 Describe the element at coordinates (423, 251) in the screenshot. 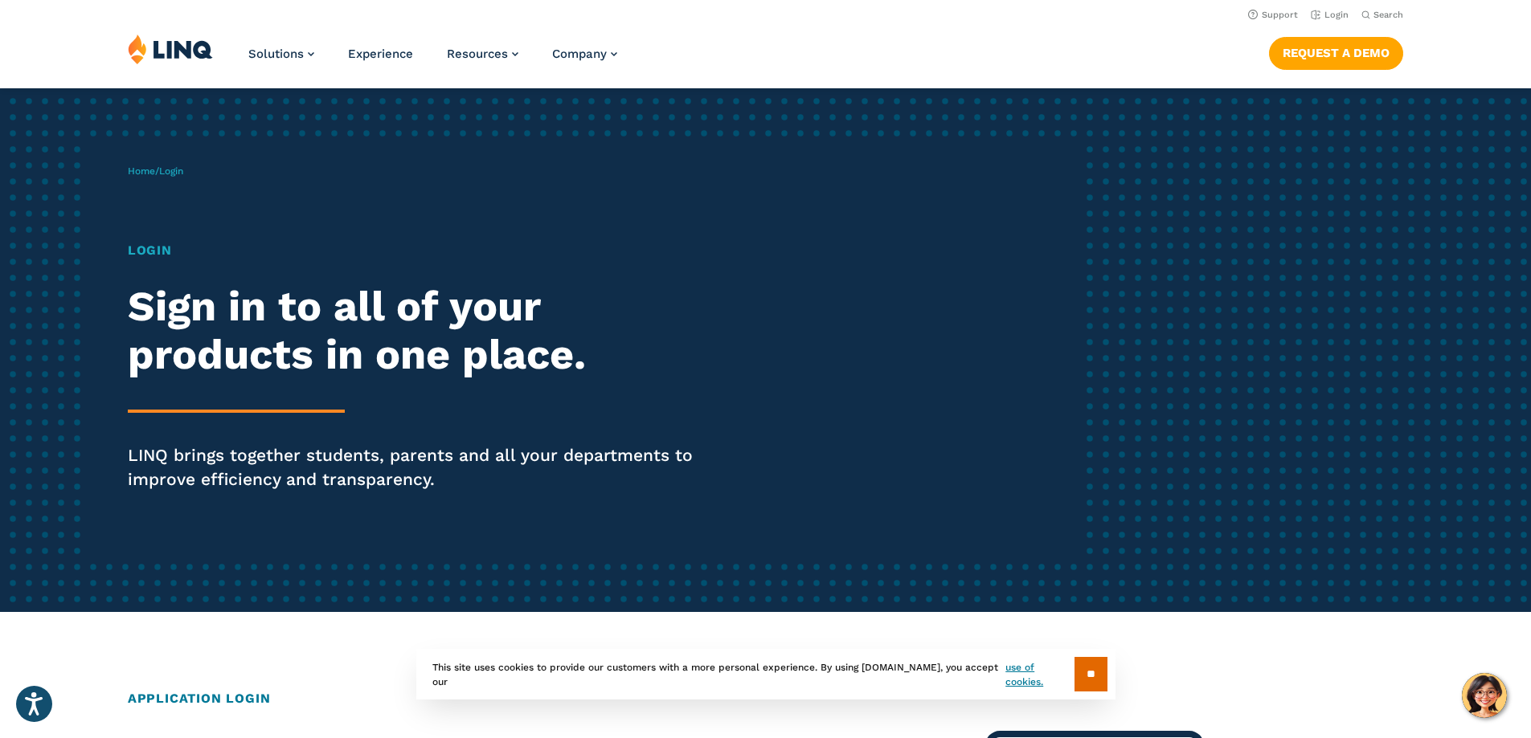

I see `h1: Login` at that location.